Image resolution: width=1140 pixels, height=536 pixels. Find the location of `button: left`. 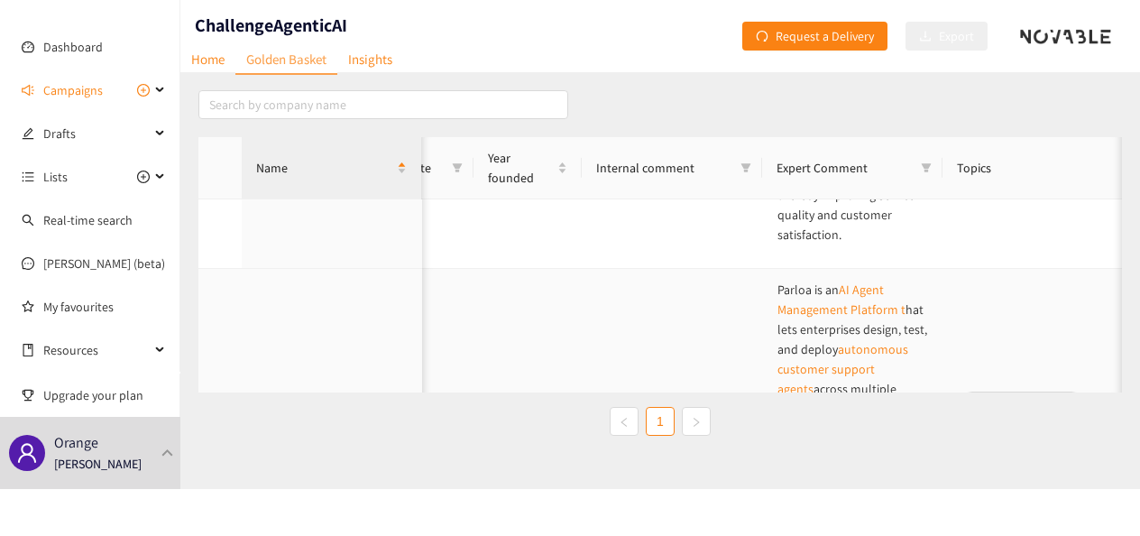

button: left is located at coordinates (624, 421).